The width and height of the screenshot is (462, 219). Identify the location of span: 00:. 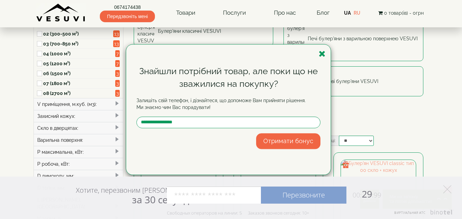
(357, 195).